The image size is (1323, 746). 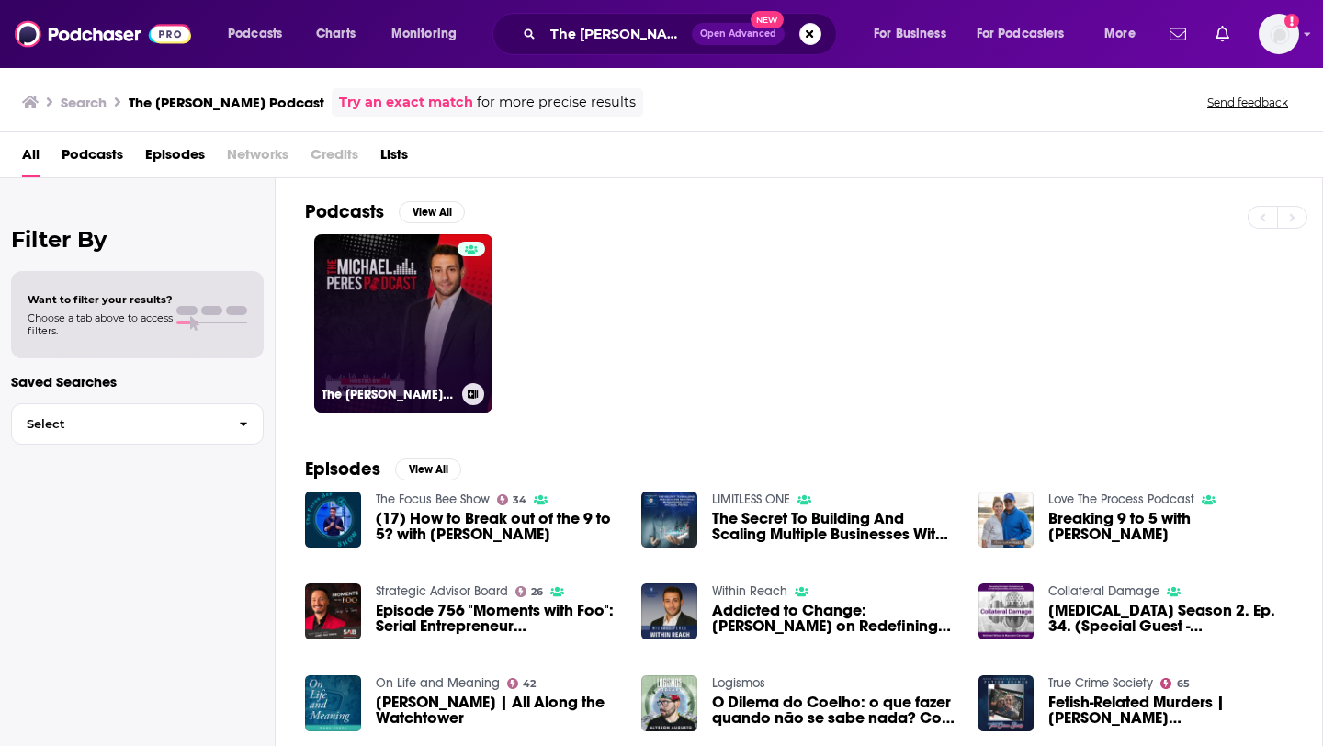 What do you see at coordinates (257, 158) in the screenshot?
I see `span: Networks` at bounding box center [257, 158].